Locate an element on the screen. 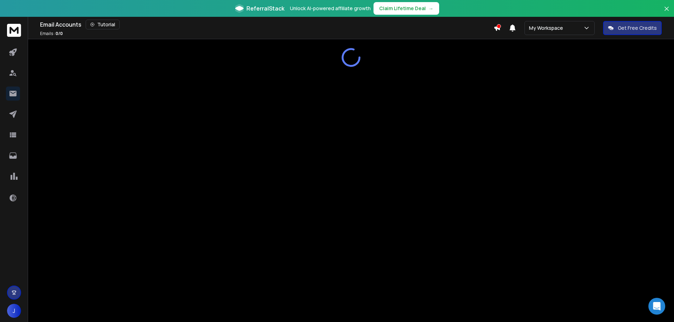 This screenshot has width=674, height=322. span: J is located at coordinates (14, 311).